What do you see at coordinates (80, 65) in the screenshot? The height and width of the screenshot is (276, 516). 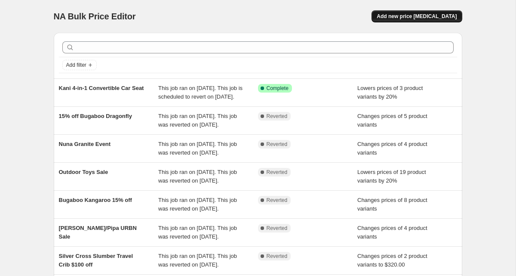 I see `button: Add filter` at bounding box center [80, 65].